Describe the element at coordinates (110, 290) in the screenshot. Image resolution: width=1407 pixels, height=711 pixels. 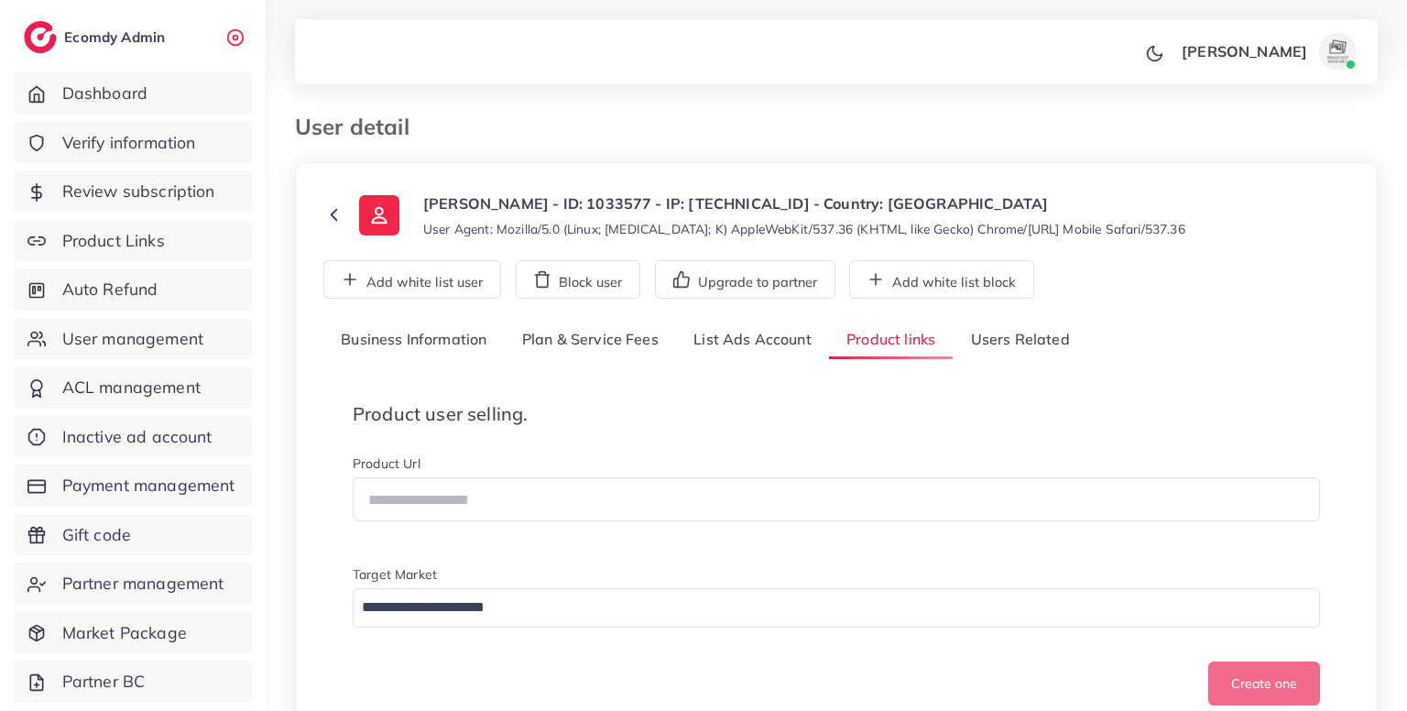
I see `span: Auto Refund` at that location.